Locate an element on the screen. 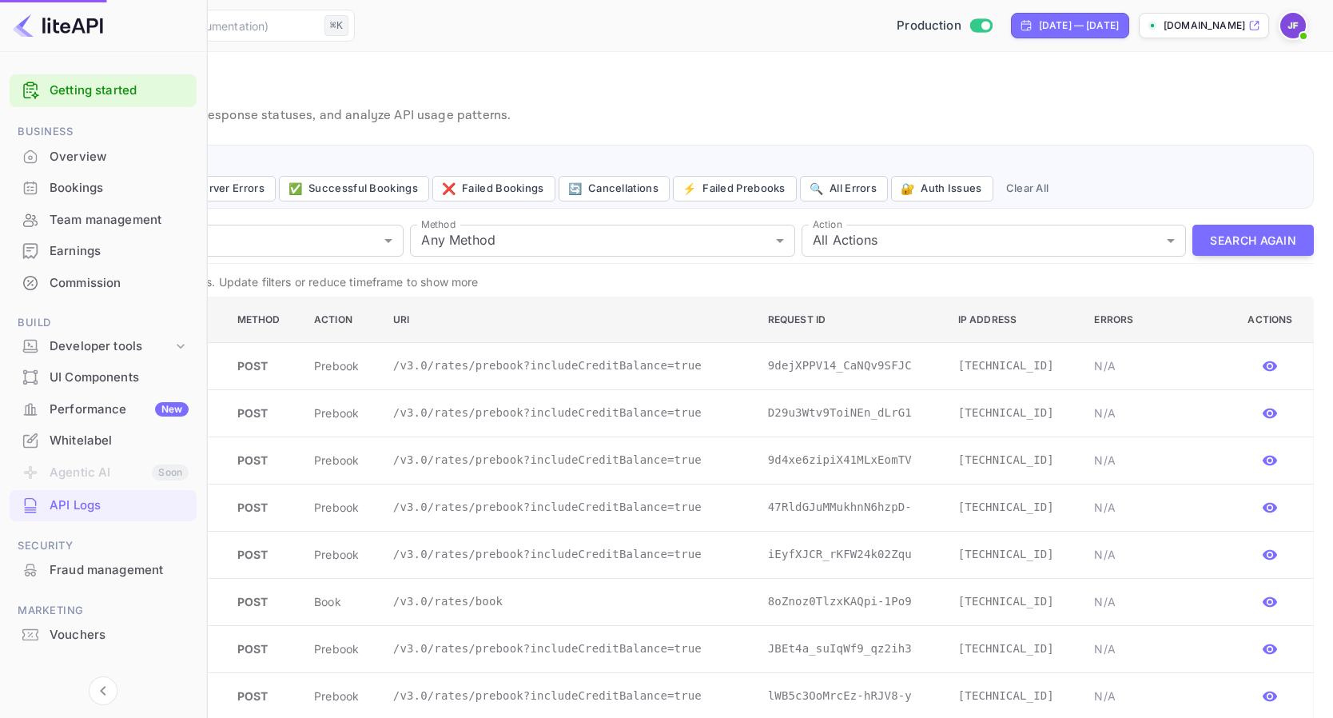 This screenshot has width=1333, height=718. a: Whitelabel is located at coordinates (103, 440).